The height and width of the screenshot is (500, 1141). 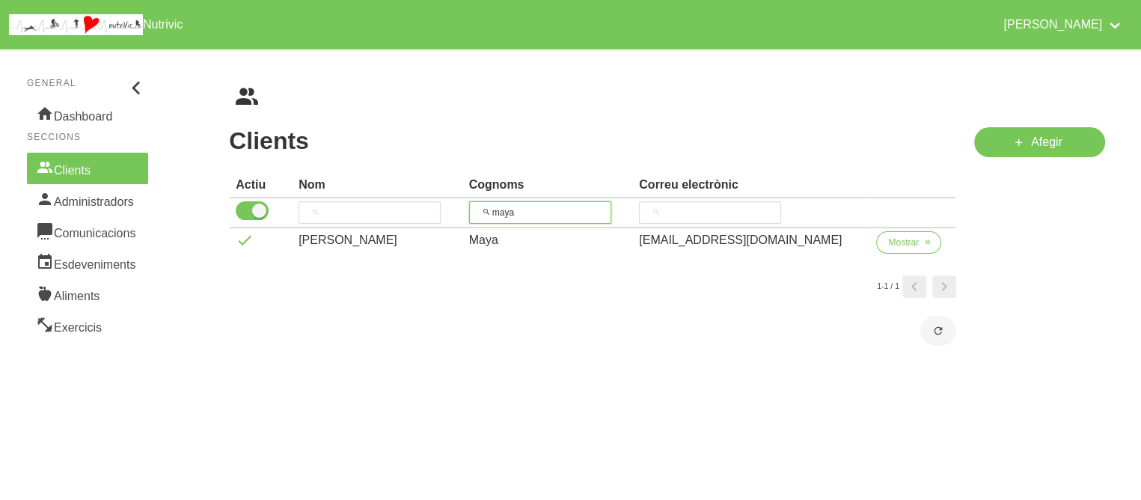 What do you see at coordinates (88, 263) in the screenshot?
I see `a: Esdeveniments` at bounding box center [88, 263].